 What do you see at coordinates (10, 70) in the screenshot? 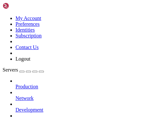
I see `span: Servers` at bounding box center [10, 70].